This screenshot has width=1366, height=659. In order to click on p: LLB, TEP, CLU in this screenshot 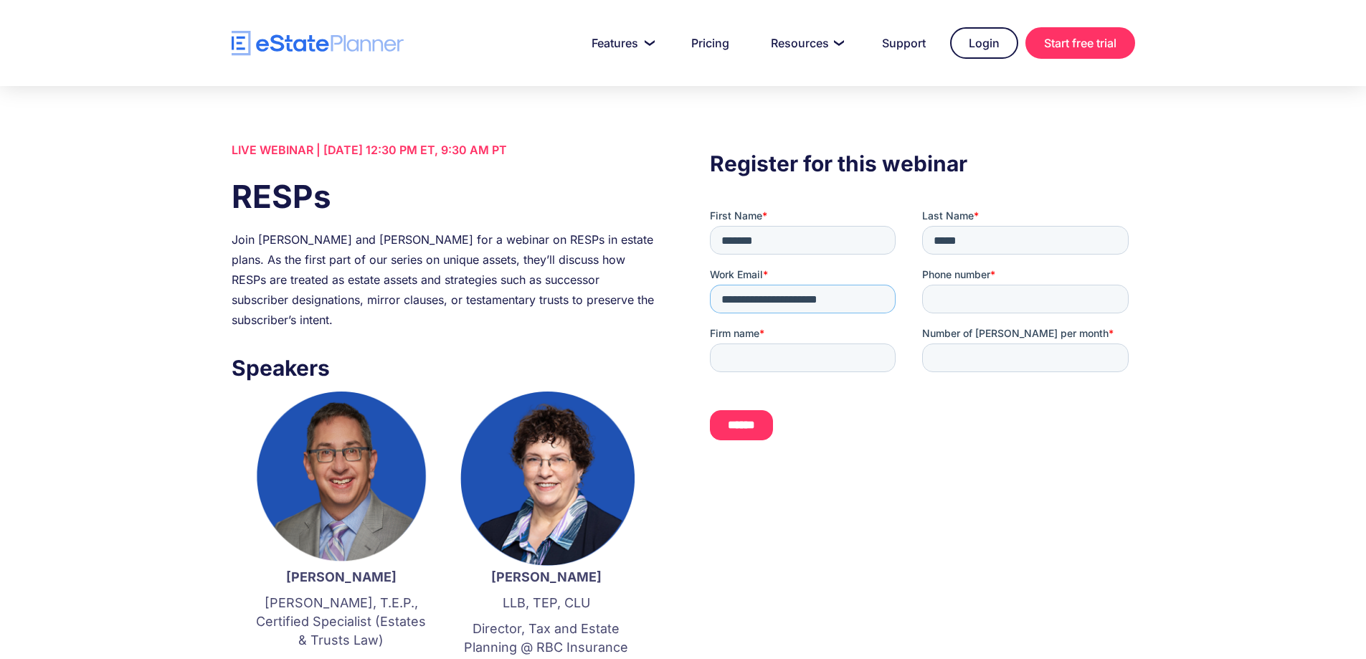, I will do `click(546, 603)`.